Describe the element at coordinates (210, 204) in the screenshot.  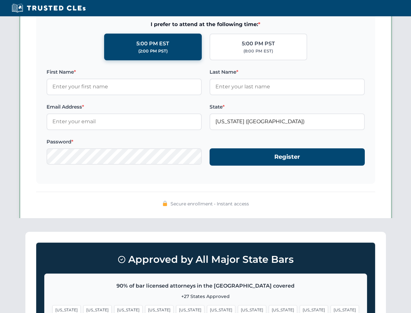
I see `span: Secure enrollment • Instant access` at that location.